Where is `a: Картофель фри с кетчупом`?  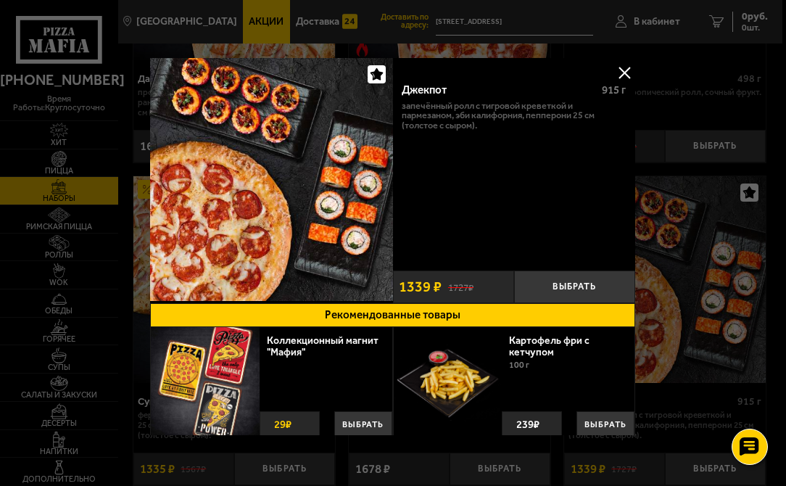 a: Картофель фри с кетчупом is located at coordinates (550, 346).